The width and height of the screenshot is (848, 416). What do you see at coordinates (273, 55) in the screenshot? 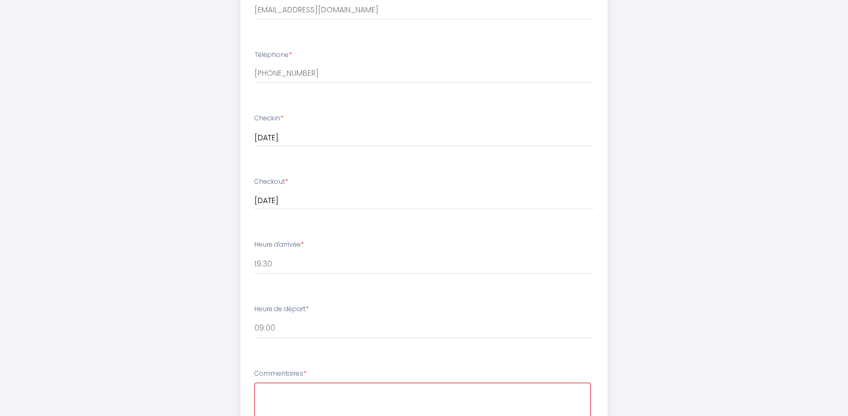
I see `label: Téléphone` at bounding box center [273, 55].